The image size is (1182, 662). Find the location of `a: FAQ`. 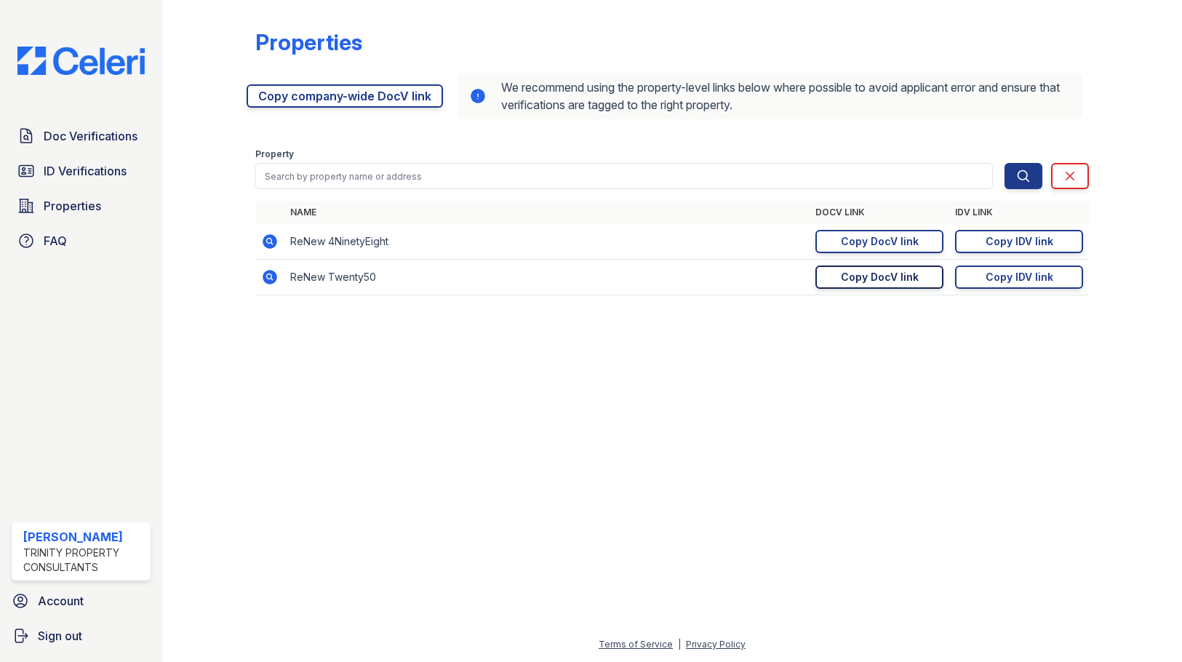

a: FAQ is located at coordinates (81, 241).